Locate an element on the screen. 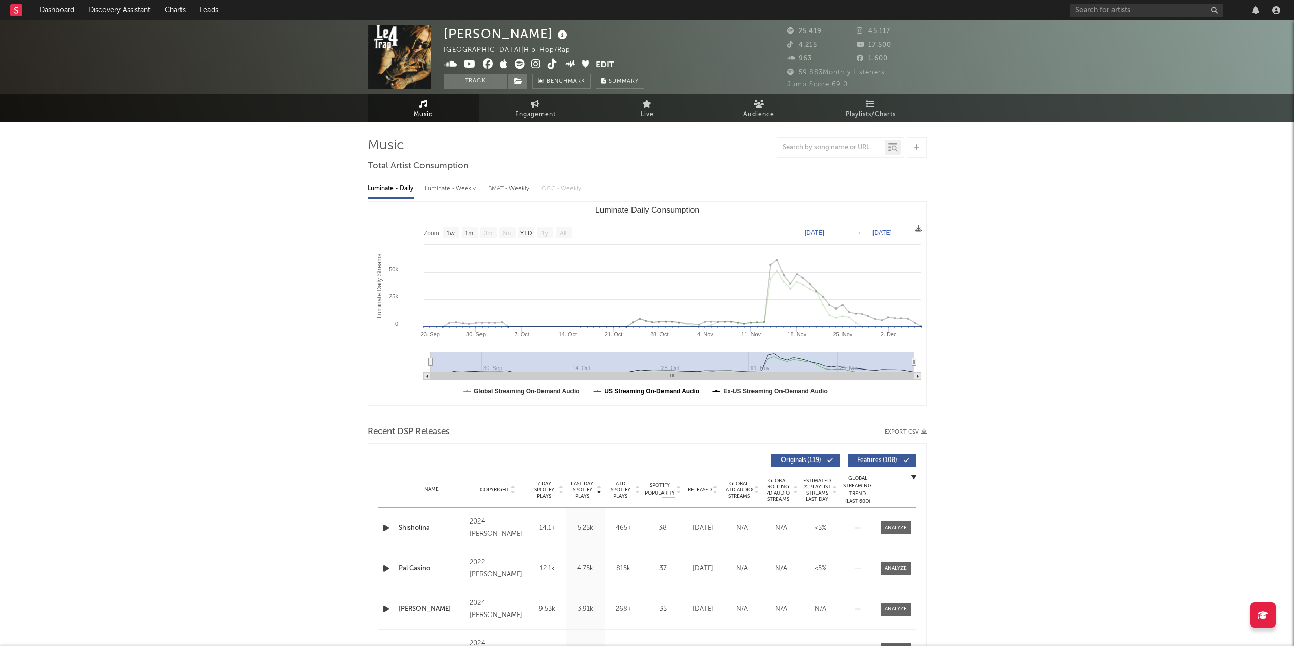  div: 268k is located at coordinates (623, 610).